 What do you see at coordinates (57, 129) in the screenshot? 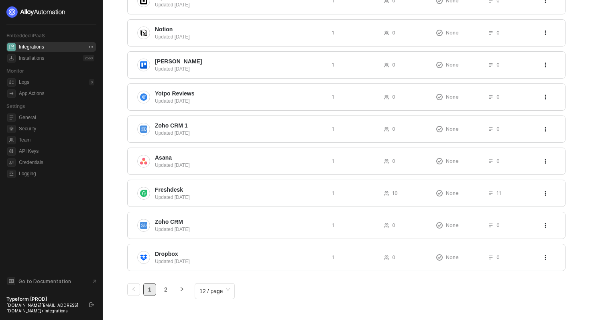
I see `span: Security` at bounding box center [57, 129].